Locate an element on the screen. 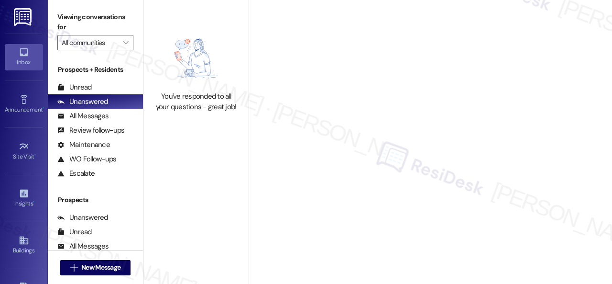  div: WO Follow-ups is located at coordinates (87, 159).